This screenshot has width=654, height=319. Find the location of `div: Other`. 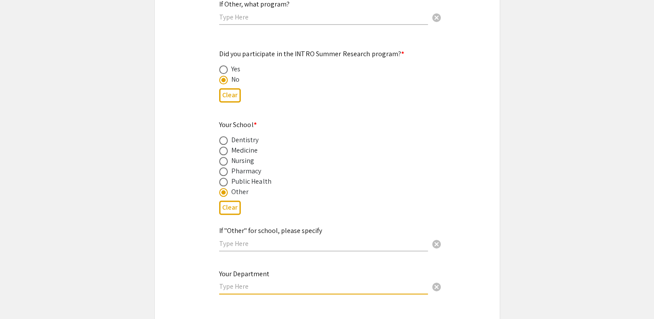

div: Other is located at coordinates (240, 192).